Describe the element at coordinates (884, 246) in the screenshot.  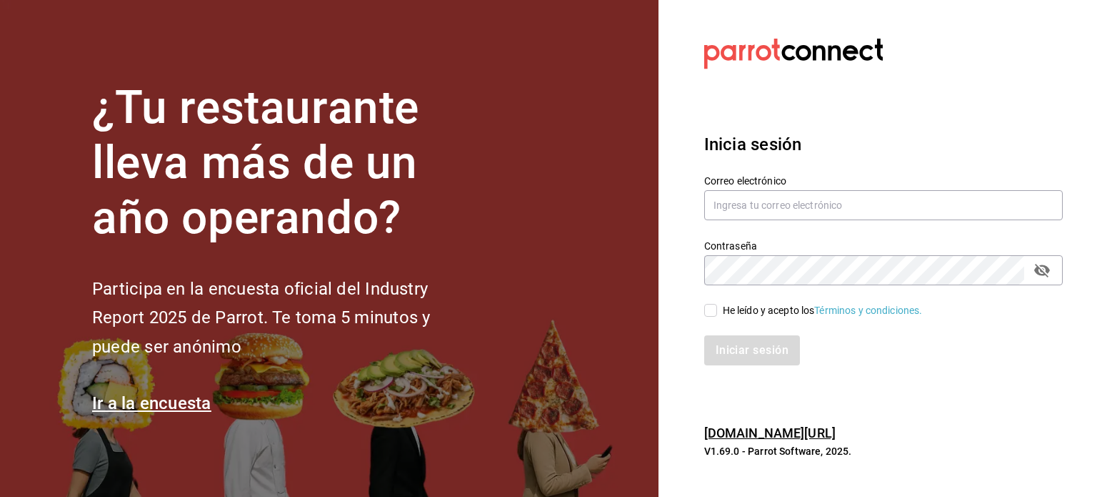
I see `label: Contraseña` at that location.